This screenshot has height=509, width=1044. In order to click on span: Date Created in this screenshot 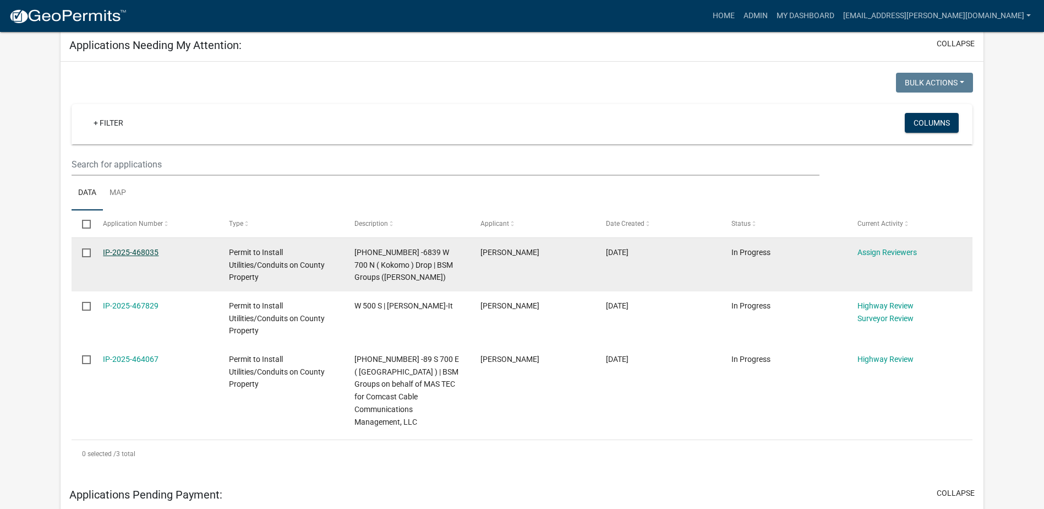, I will do `click(625, 223)`.